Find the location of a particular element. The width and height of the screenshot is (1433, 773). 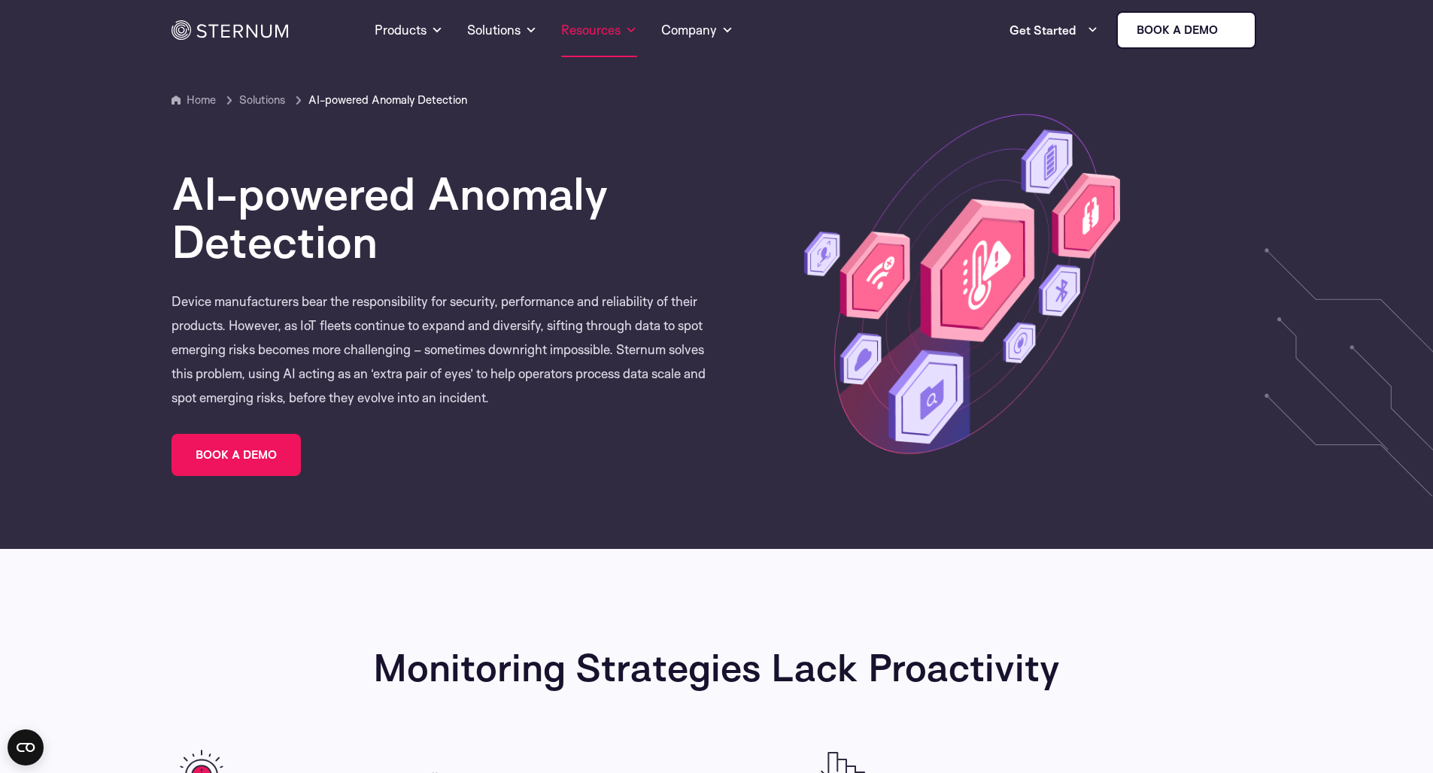

a: Get Started is located at coordinates (1054, 30).